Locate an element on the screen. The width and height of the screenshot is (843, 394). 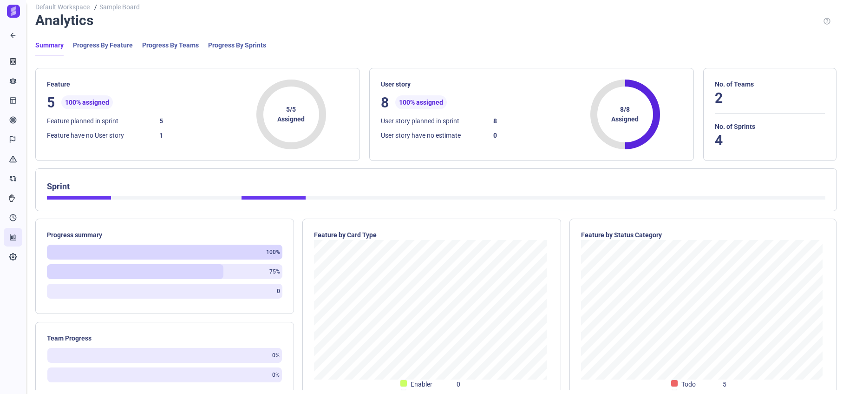
h2: Sprint is located at coordinates (436, 186).